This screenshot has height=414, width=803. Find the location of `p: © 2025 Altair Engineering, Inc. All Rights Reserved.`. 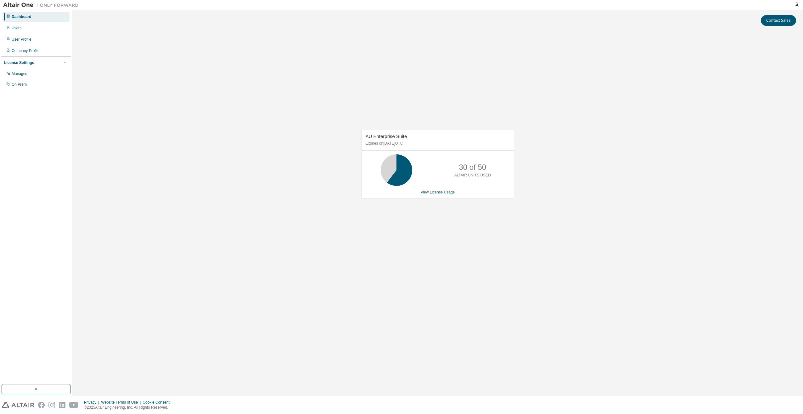

p: © 2025 Altair Engineering, Inc. All Rights Reserved. is located at coordinates (129, 407).